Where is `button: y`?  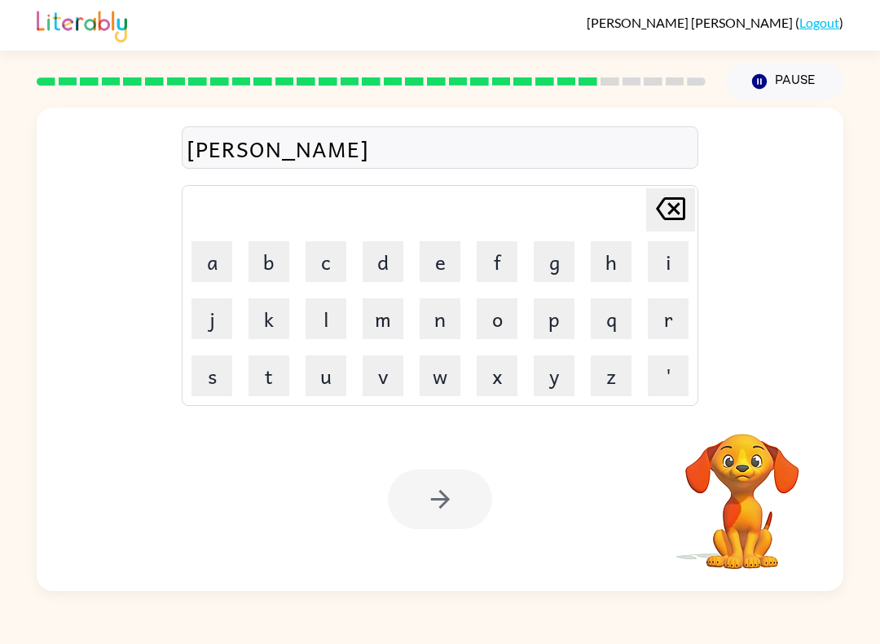
button: y is located at coordinates (554, 376).